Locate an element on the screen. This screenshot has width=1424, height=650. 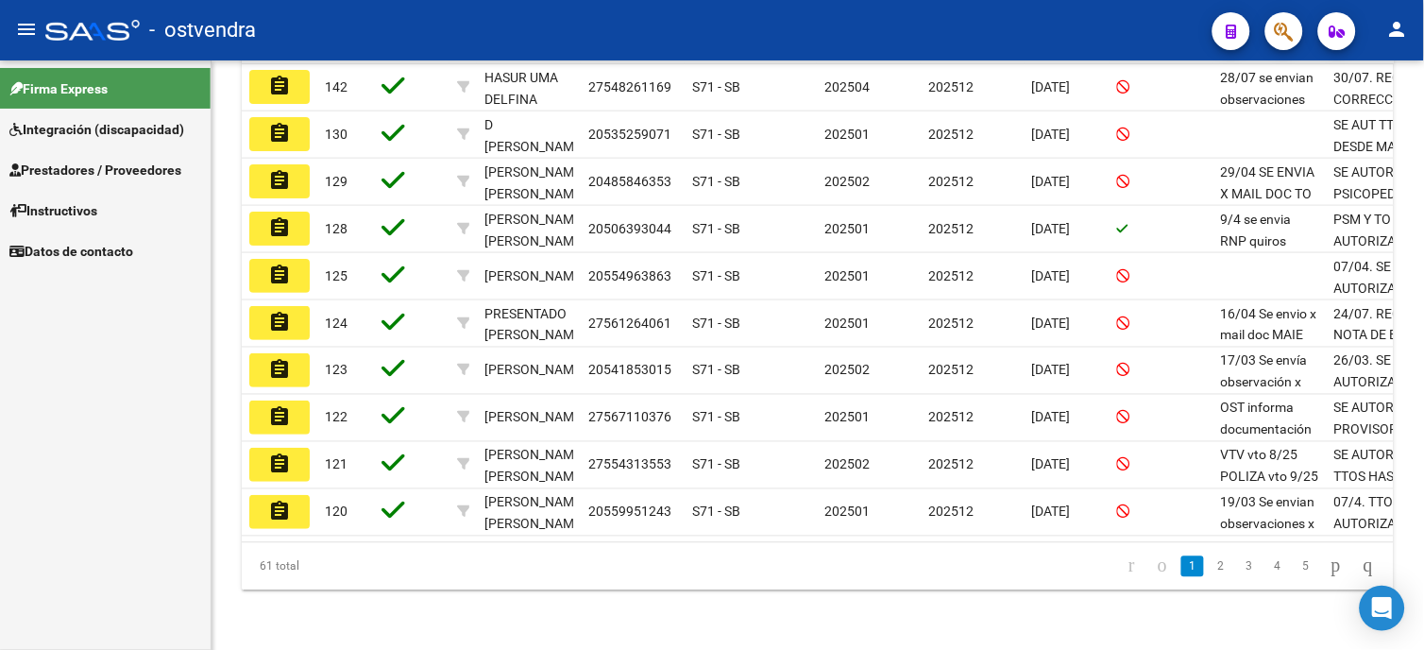
span: - ostvendra is located at coordinates (202, 30).